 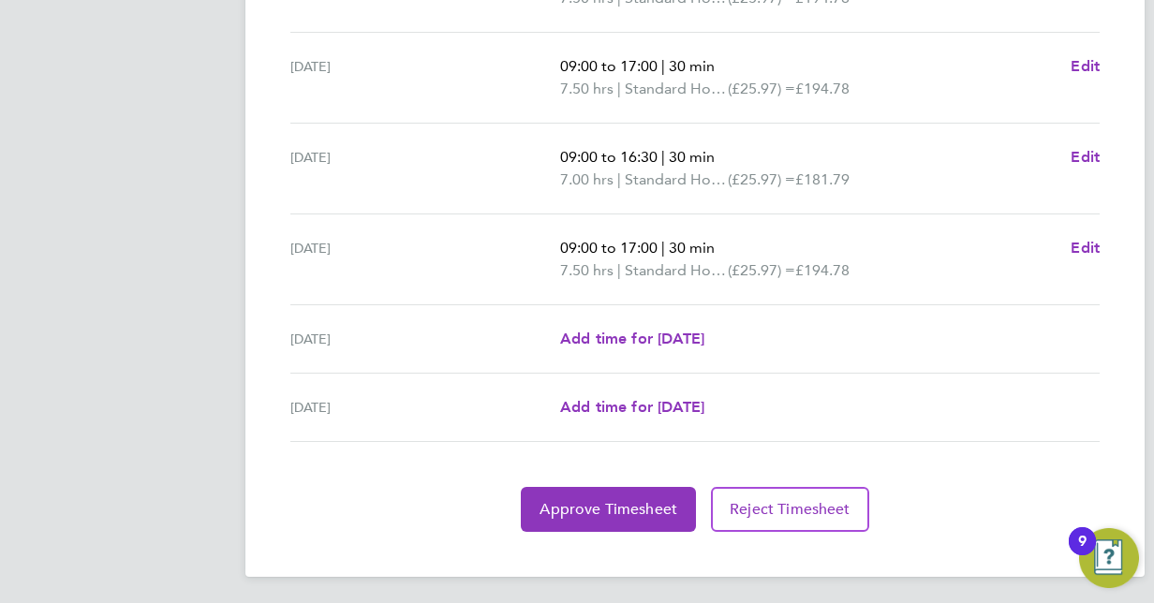 I want to click on button: Approve Timesheet, so click(x=608, y=510).